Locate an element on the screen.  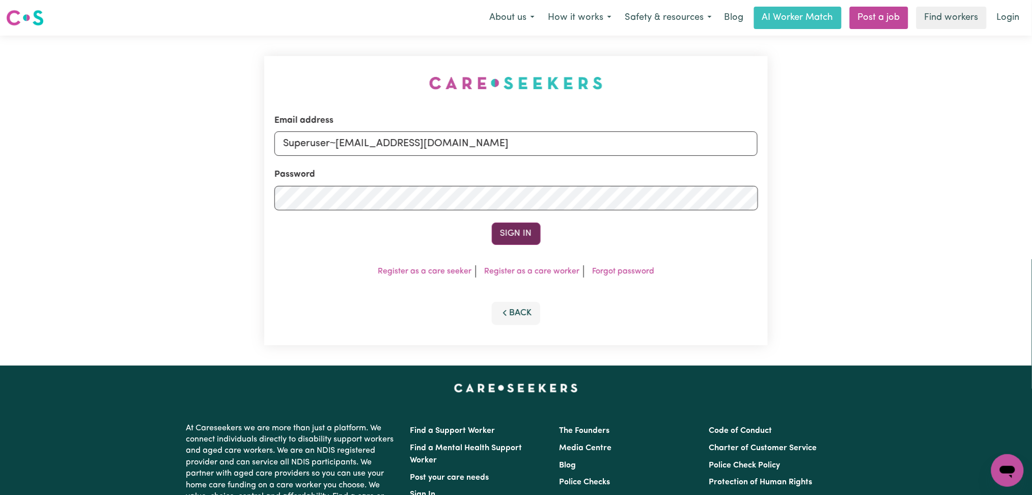
a: Careseekers logo is located at coordinates (25, 18).